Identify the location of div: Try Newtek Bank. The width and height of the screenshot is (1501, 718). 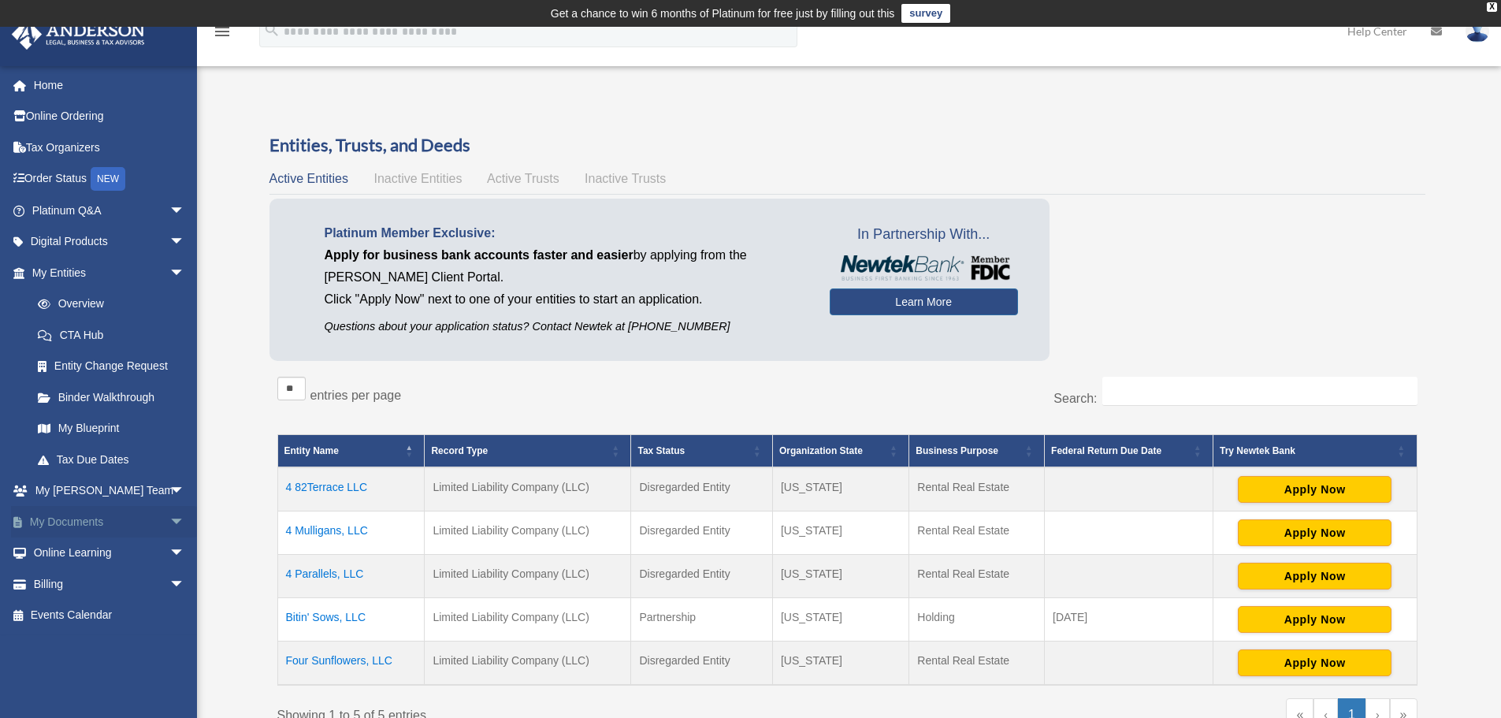
(1306, 451).